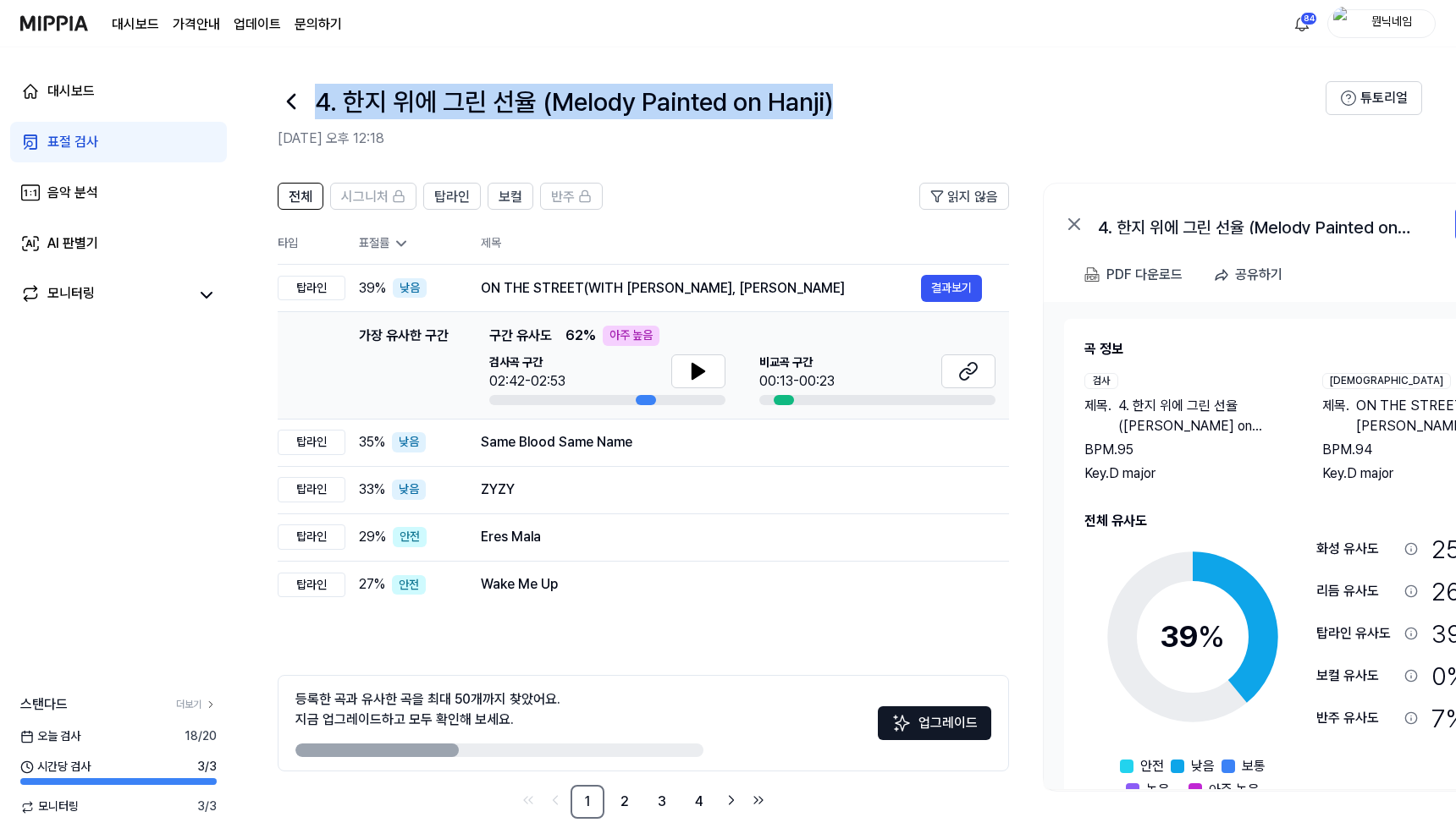 This screenshot has width=1456, height=839. Describe the element at coordinates (44, 705) in the screenshot. I see `span: 스탠다드` at that location.